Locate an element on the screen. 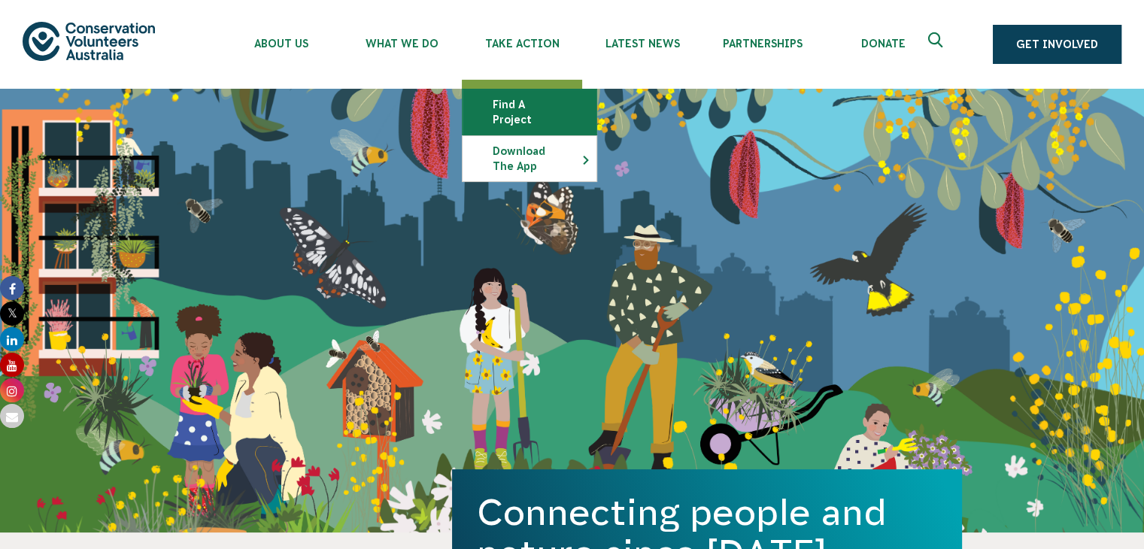 The height and width of the screenshot is (549, 1144). a: Get Involved is located at coordinates (1057, 44).